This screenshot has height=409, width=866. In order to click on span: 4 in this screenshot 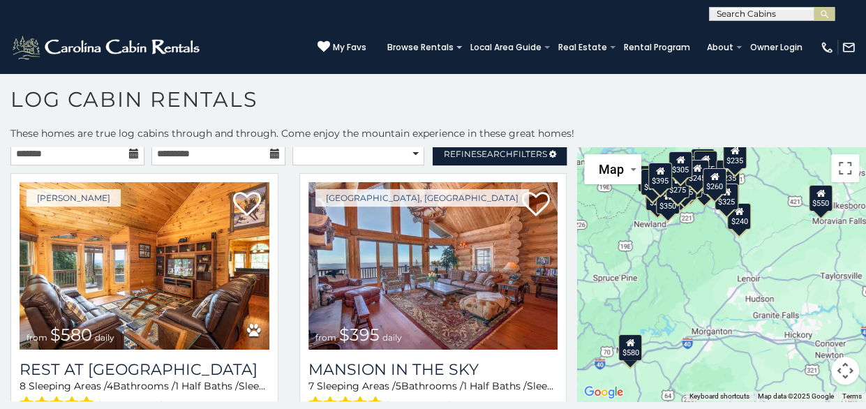, I will do `click(110, 386)`.